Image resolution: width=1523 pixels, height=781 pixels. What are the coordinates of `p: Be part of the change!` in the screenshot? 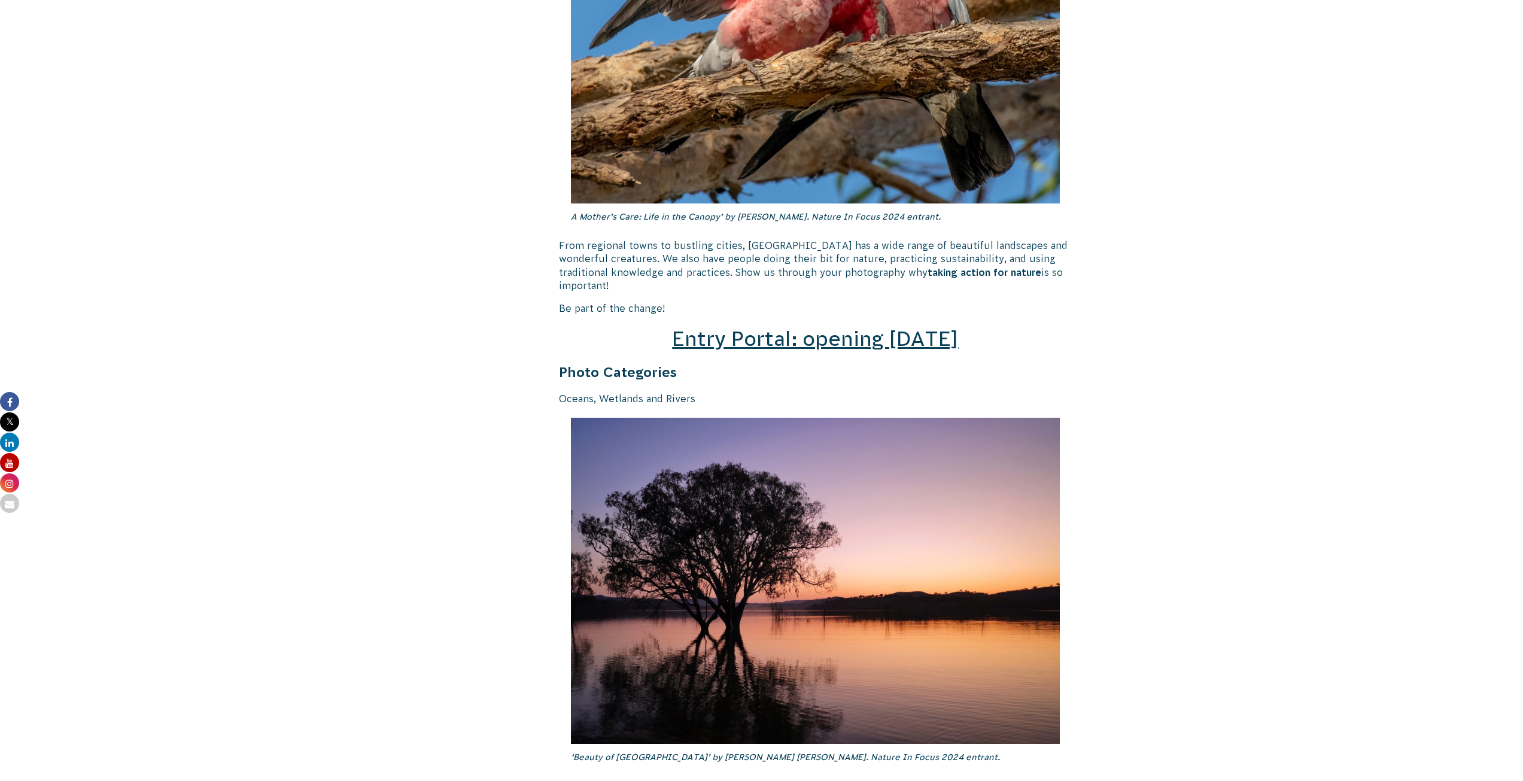 It's located at (816, 308).